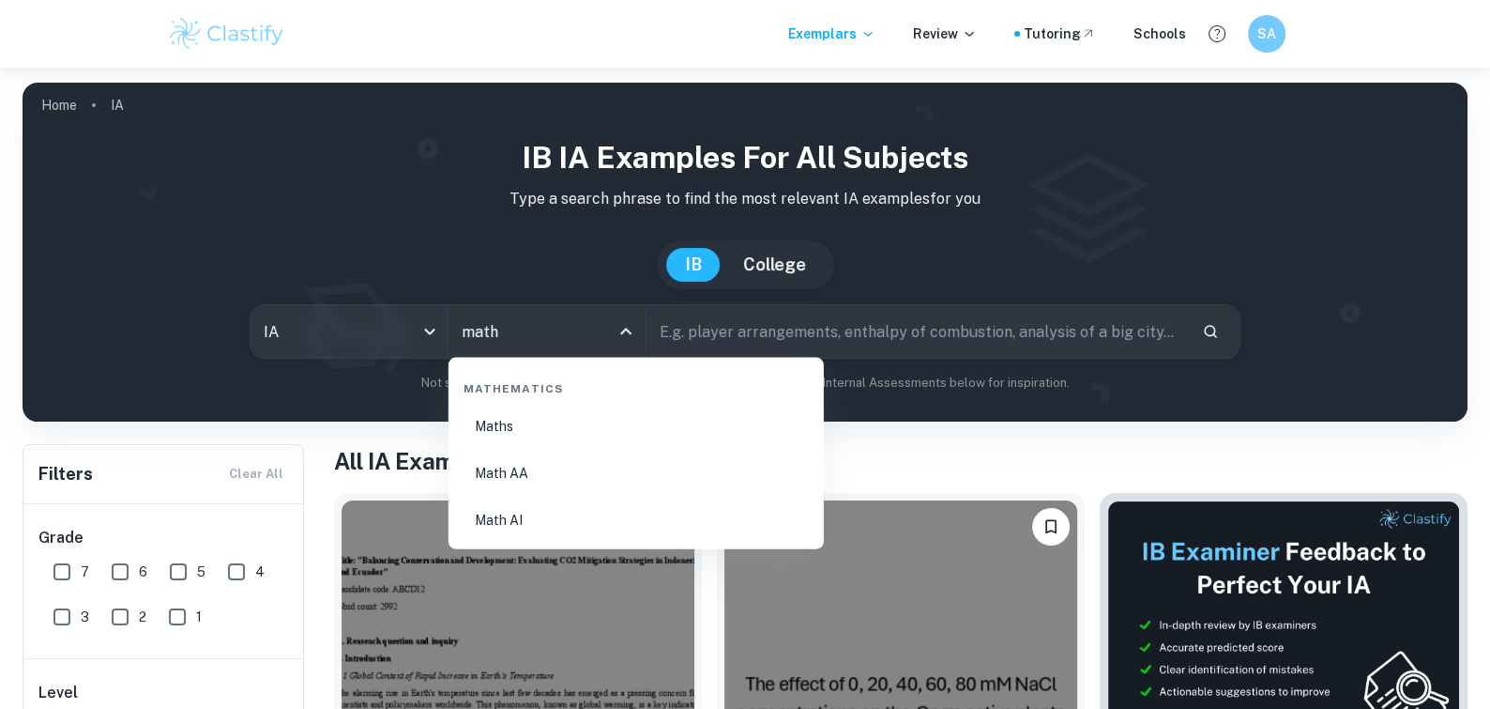 The width and height of the screenshot is (1490, 709). I want to click on h6: Filters, so click(66, 474).